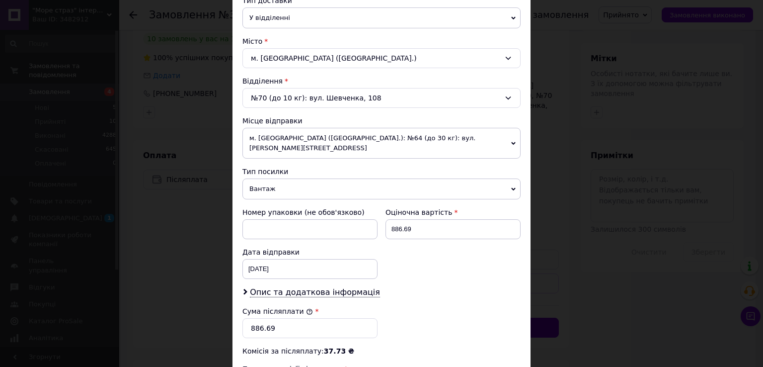 The image size is (763, 367). What do you see at coordinates (339, 351) in the screenshot?
I see `span: 37.73 ₴` at bounding box center [339, 351].